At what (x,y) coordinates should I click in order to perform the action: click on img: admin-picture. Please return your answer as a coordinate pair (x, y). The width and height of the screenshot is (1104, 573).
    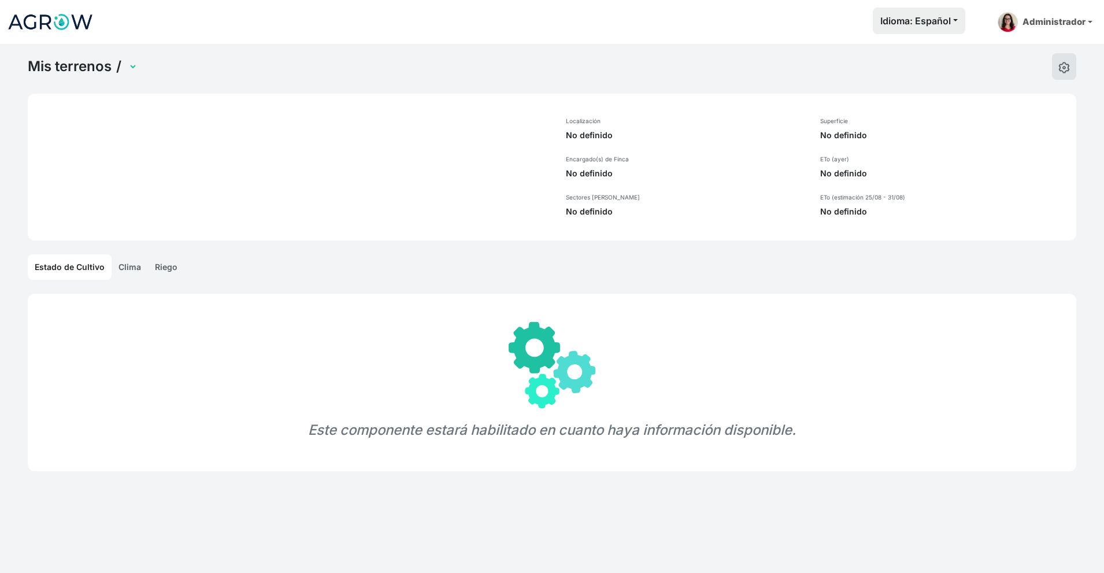
    Looking at the image, I should click on (1007, 22).